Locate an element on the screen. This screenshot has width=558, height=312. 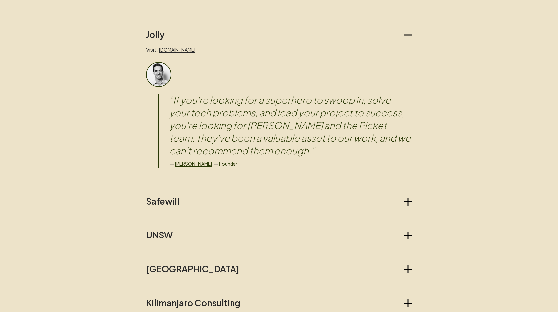
button: Kilimanjaro Consulting is located at coordinates (279, 303).